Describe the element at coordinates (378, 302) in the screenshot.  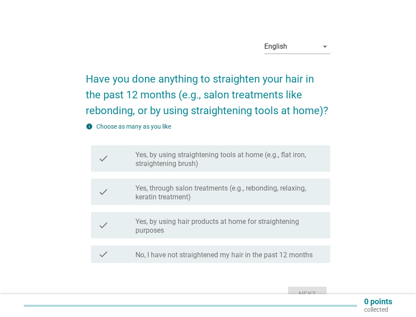
I see `p: 0 points` at that location.